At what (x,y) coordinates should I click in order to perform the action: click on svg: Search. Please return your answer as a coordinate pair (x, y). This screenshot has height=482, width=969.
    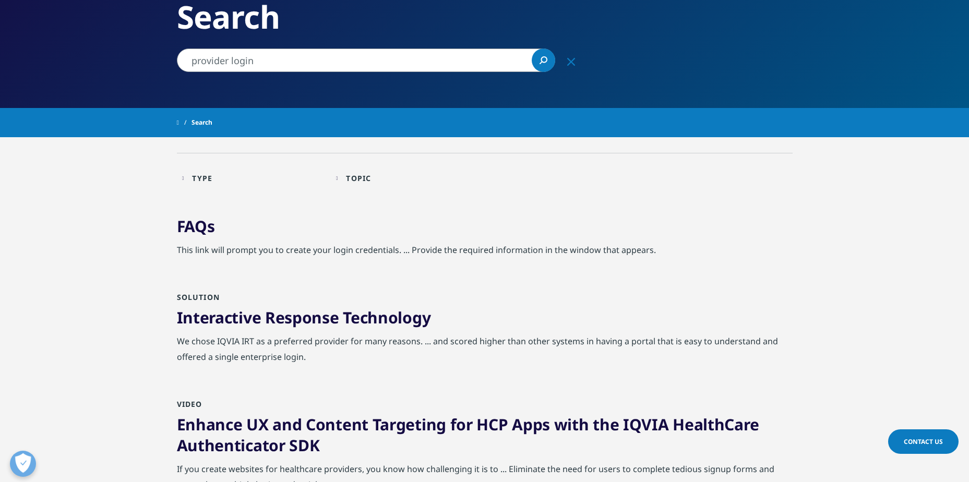
    Looking at the image, I should click on (543, 60).